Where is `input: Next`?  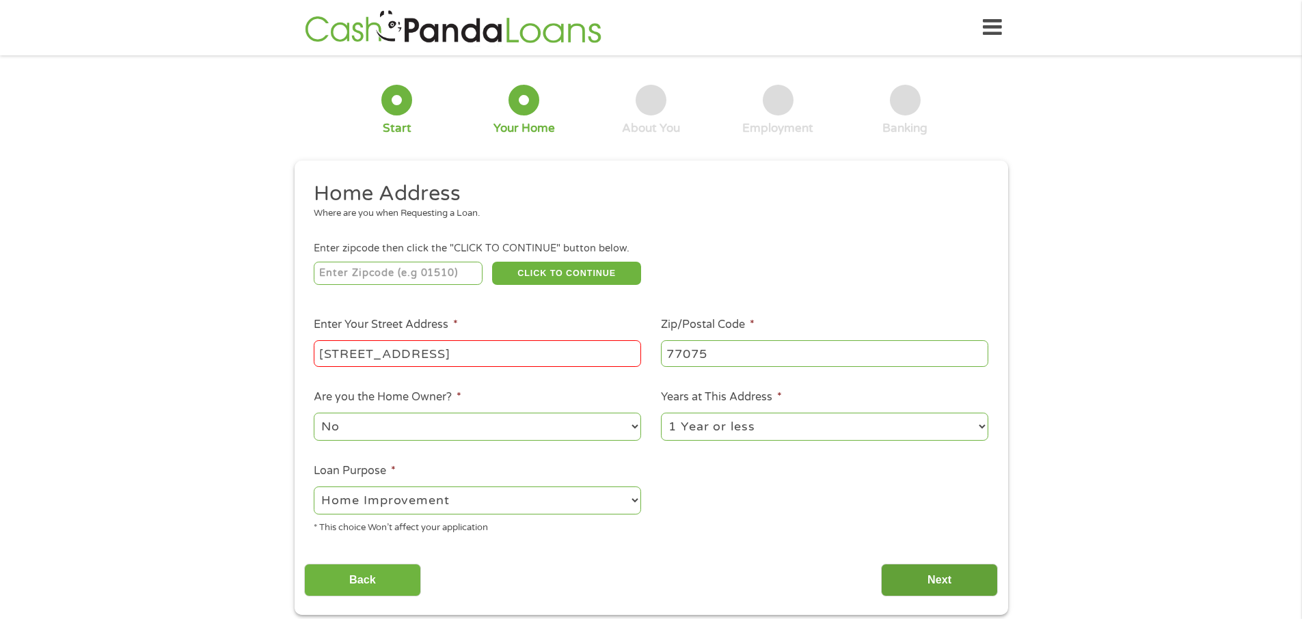 input: Next is located at coordinates (939, 580).